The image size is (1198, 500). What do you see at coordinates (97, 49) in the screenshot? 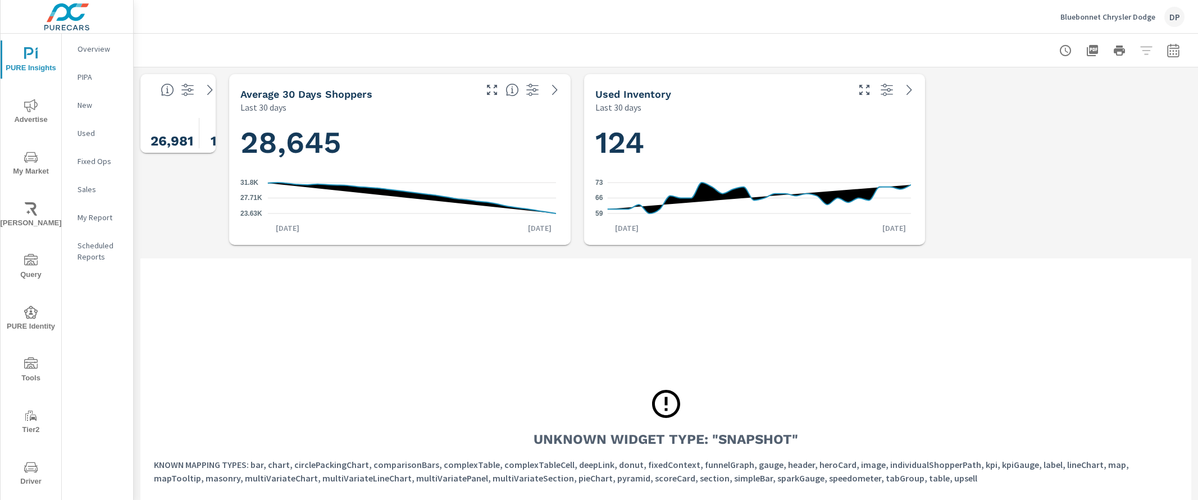
I see `div: Overview` at bounding box center [97, 49].